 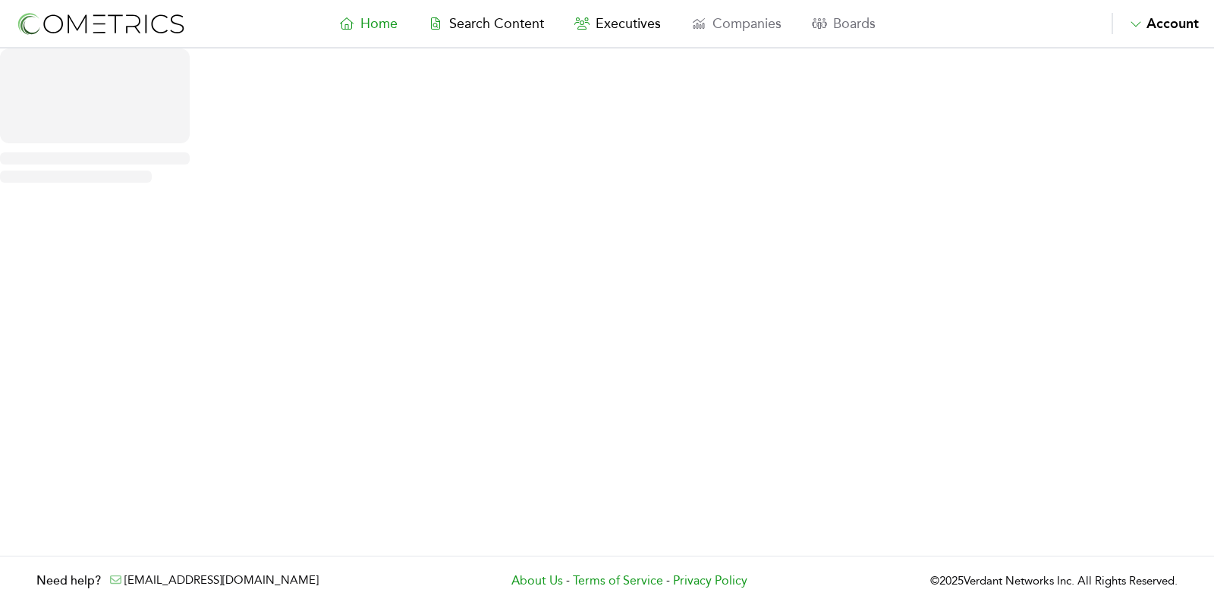 I want to click on button: Account, so click(x=1155, y=24).